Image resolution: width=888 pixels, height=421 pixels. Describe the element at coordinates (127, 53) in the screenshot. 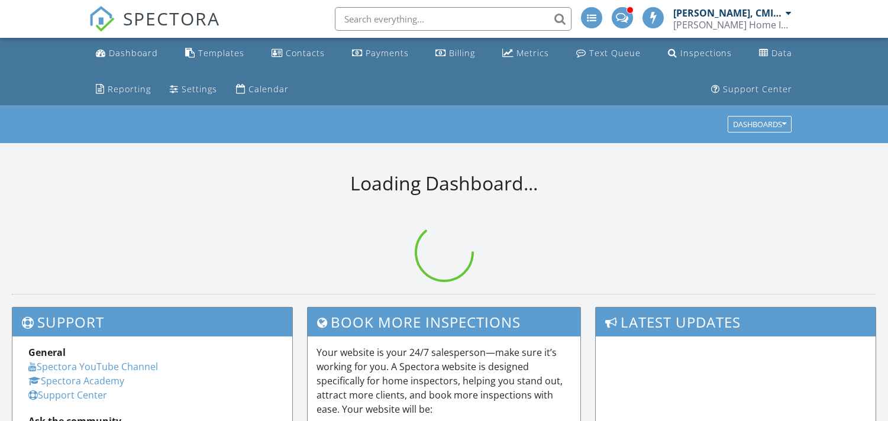

I see `a: Dashboard` at that location.